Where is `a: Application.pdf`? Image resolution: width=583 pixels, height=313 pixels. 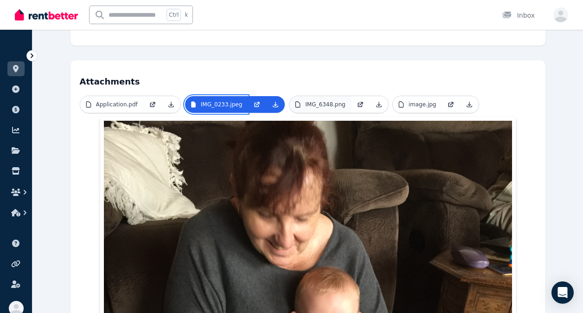
a: Application.pdf is located at coordinates (112, 104).